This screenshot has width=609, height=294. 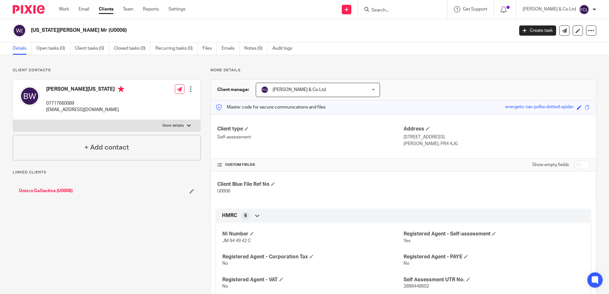 I want to click on span: JM 94 49 42 C, so click(x=237, y=241).